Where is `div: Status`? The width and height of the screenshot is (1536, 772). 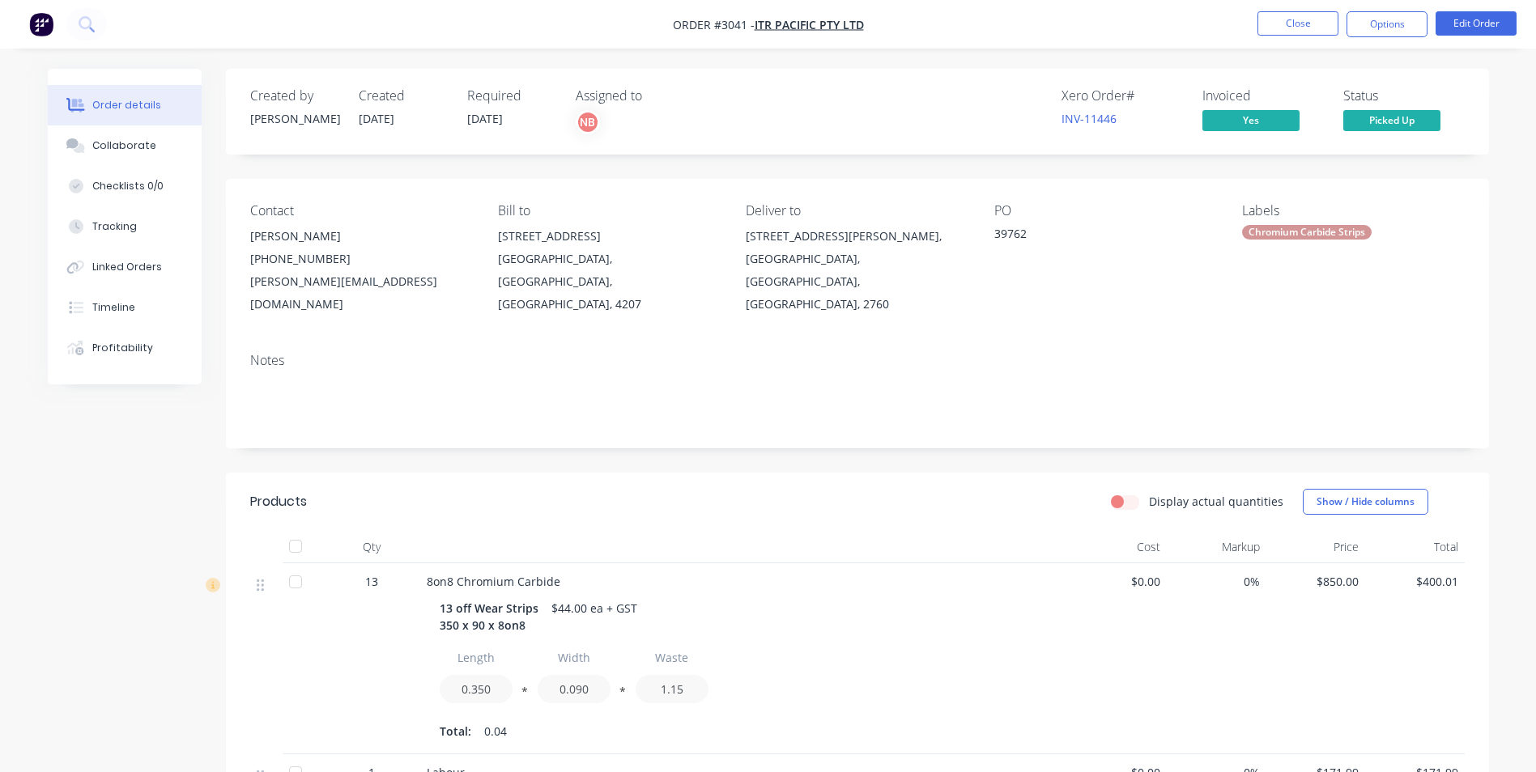 div: Status is located at coordinates (1404, 96).